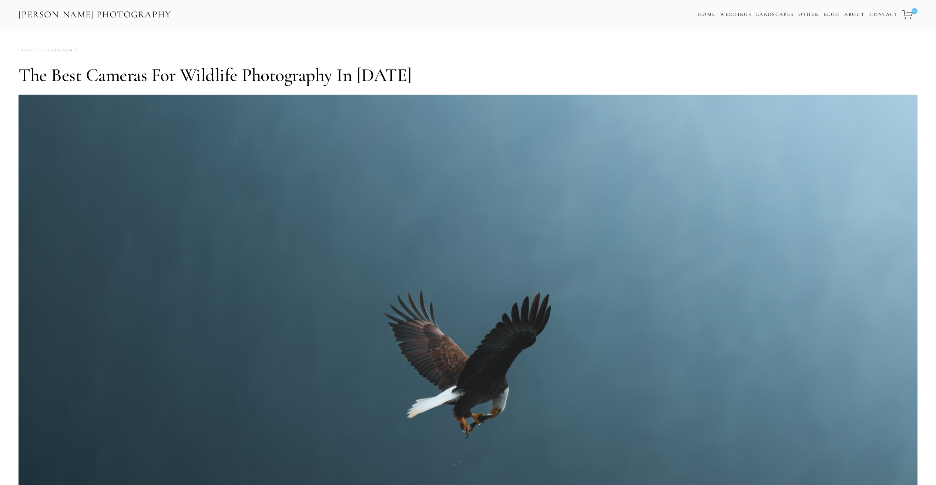 This screenshot has width=936, height=485. I want to click on a: 0 items in cart, so click(909, 14).